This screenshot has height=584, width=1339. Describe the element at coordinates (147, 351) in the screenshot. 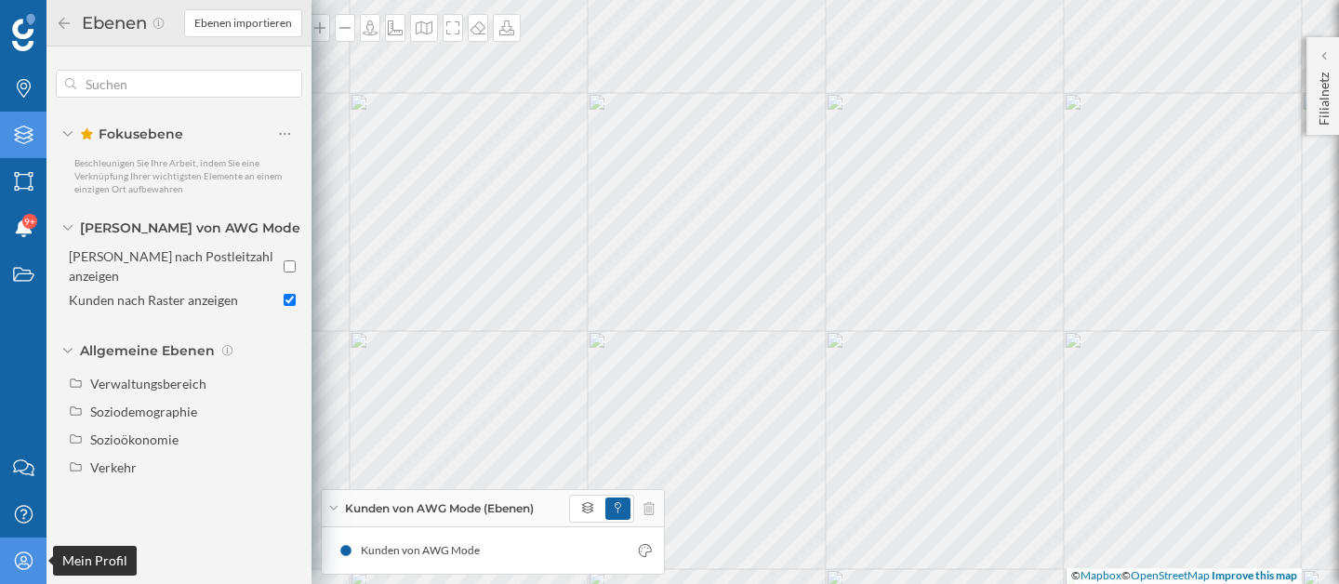

I see `span: Allgemeine Ebenen` at that location.